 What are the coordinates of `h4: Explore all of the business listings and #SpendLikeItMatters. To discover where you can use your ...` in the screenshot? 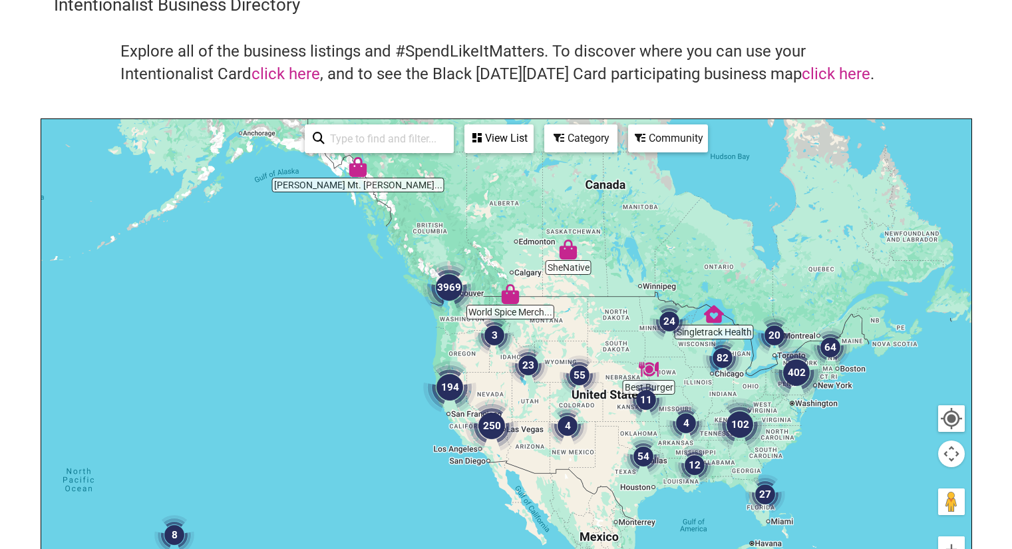 It's located at (506, 63).